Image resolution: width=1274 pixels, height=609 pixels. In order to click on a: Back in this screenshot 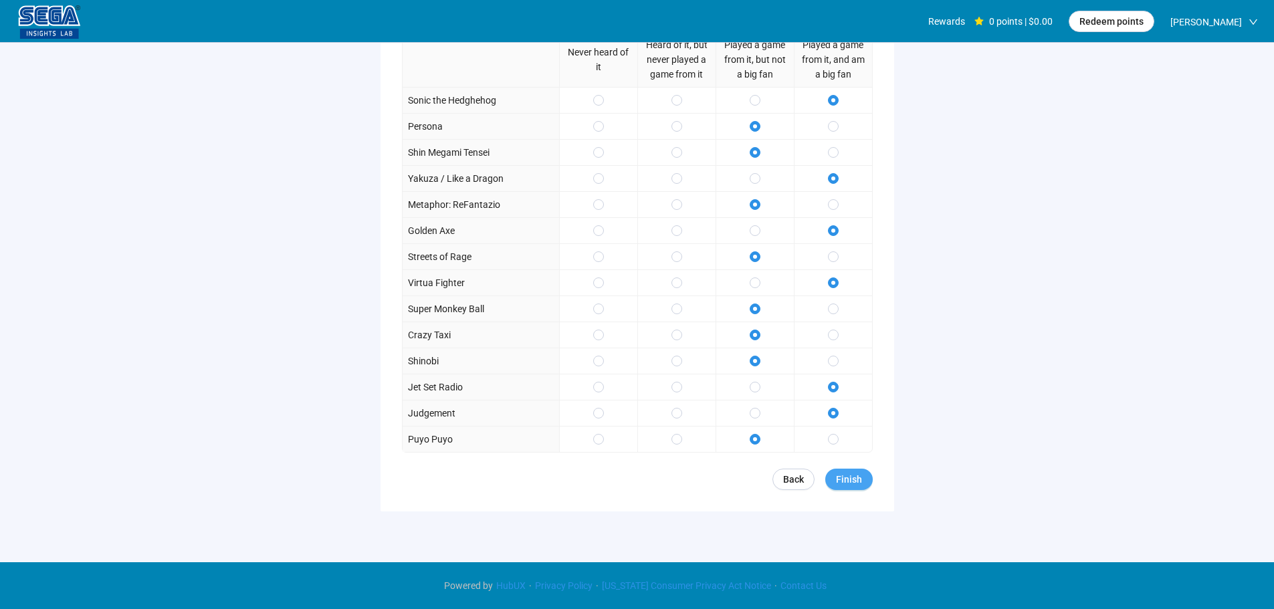, I will do `click(793, 480)`.